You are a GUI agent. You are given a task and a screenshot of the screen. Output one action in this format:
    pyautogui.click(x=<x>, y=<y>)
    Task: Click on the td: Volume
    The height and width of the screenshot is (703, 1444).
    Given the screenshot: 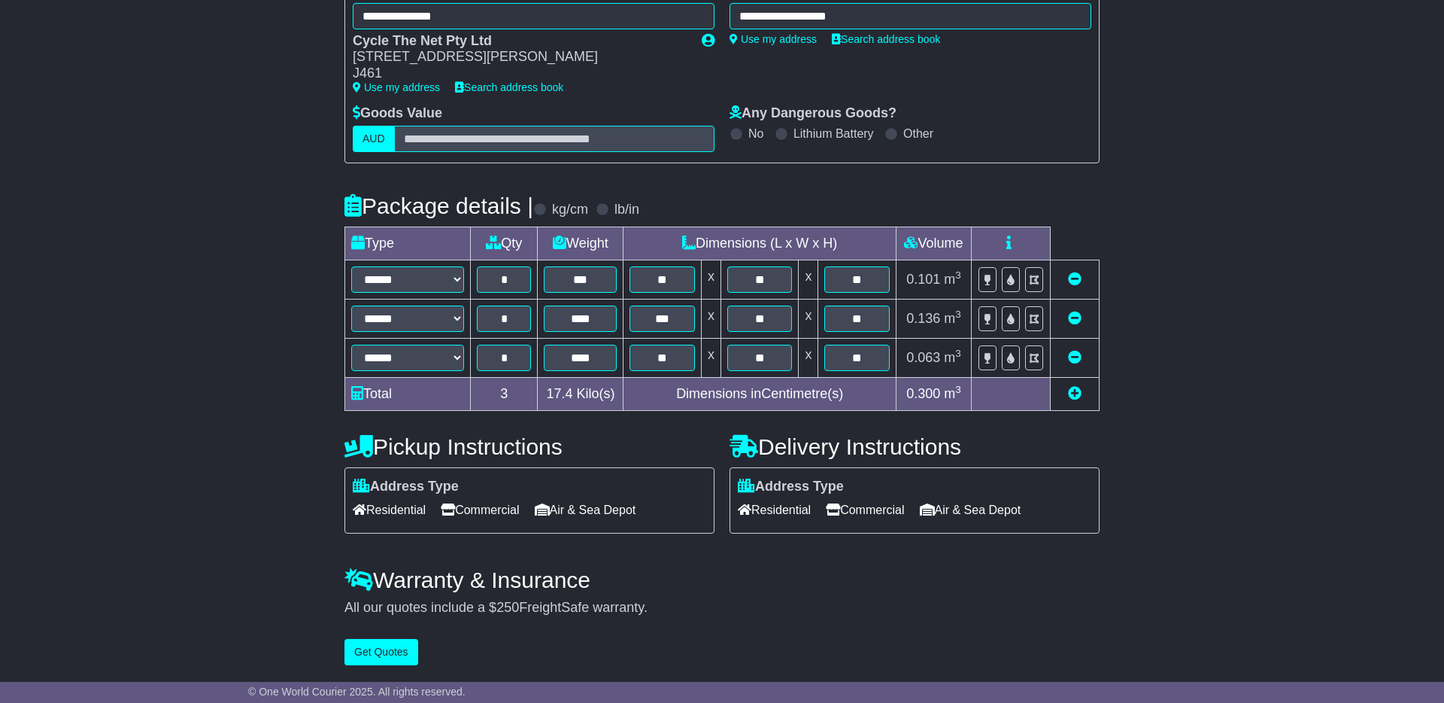 What is the action you would take?
    pyautogui.click(x=934, y=243)
    